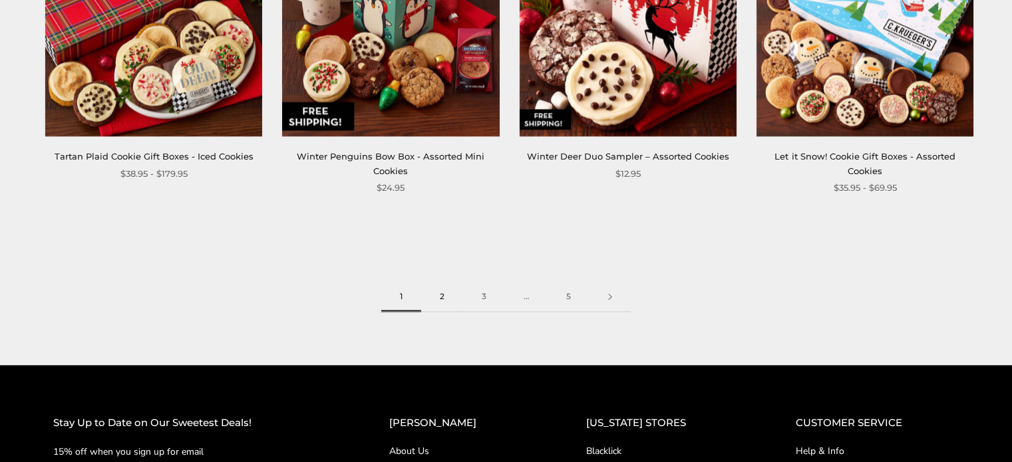  What do you see at coordinates (390, 188) in the screenshot?
I see `span: $24.95` at bounding box center [390, 188].